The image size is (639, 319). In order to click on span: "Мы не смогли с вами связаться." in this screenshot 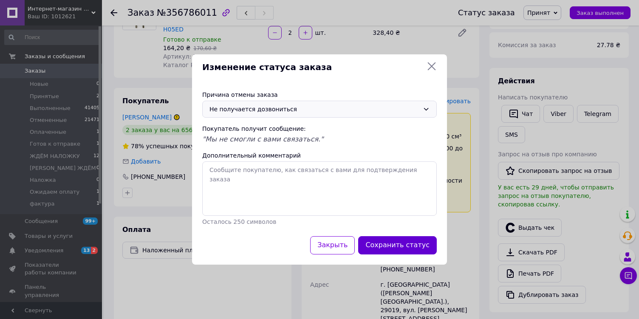, I will do `click(263, 139)`.